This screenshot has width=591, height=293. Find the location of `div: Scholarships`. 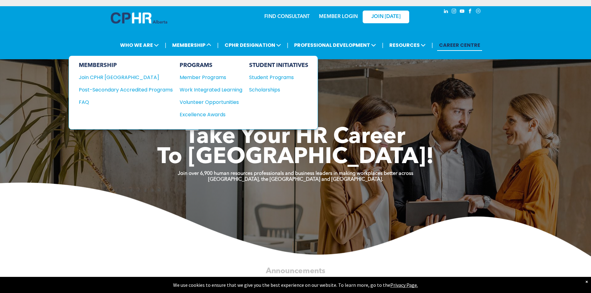

div: Scholarships is located at coordinates (276, 90).